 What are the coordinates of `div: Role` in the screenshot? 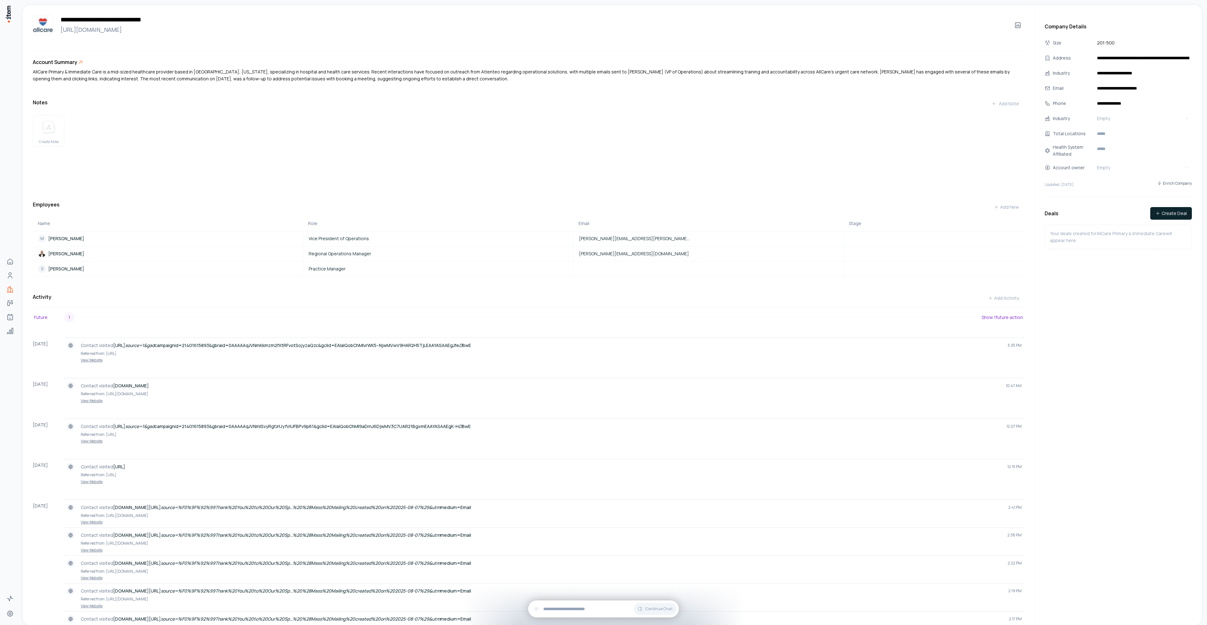 It's located at (438, 224).